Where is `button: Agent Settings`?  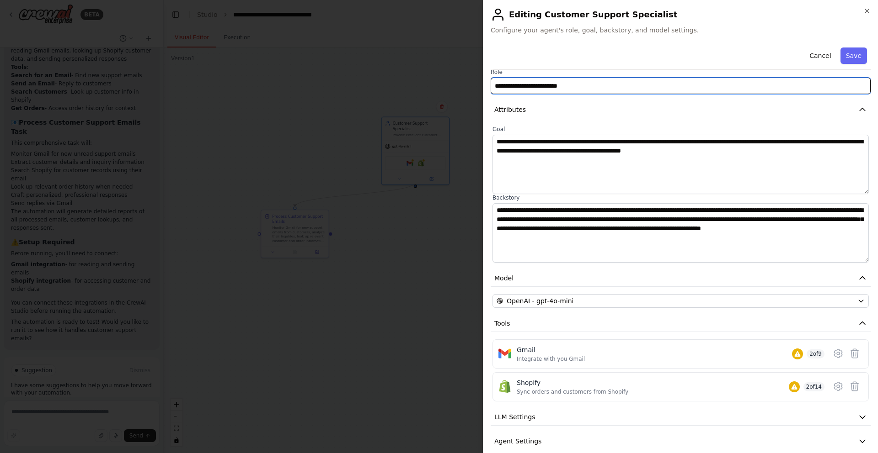
button: Agent Settings is located at coordinates (680, 442).